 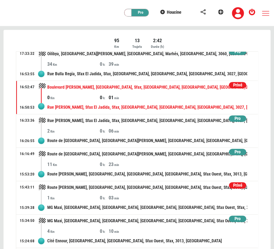 I want to click on div: 4, so click(x=73, y=231).